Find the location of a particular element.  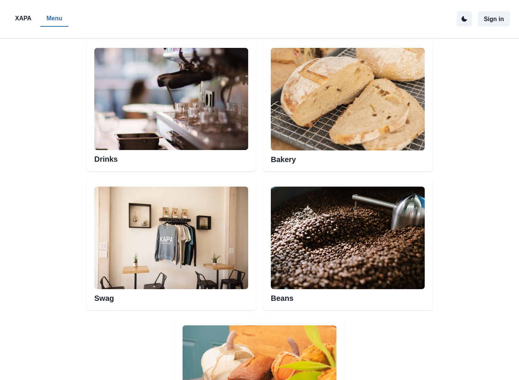

h2: Bakery is located at coordinates (348, 158).